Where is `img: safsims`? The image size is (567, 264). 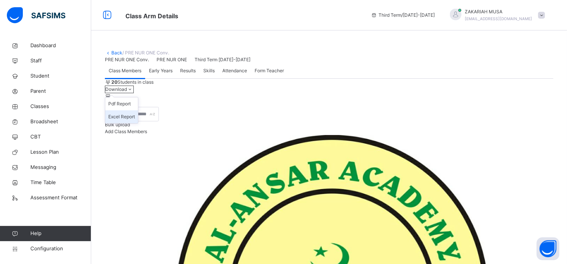
img: safsims is located at coordinates (36, 15).